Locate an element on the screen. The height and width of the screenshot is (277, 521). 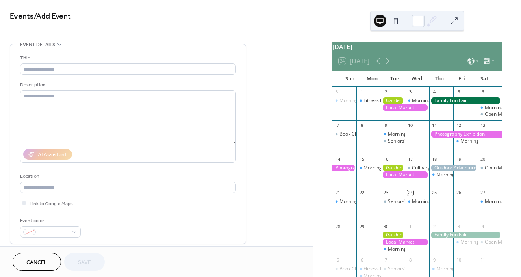
div: 29 is located at coordinates (361, 226).